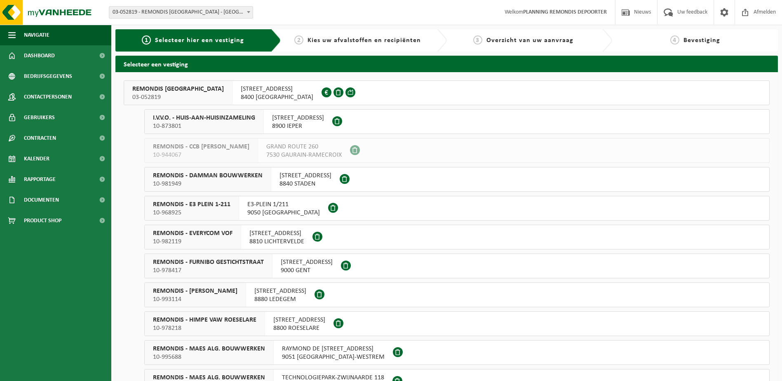  What do you see at coordinates (37, 35) in the screenshot?
I see `span: Navigatie` at bounding box center [37, 35].